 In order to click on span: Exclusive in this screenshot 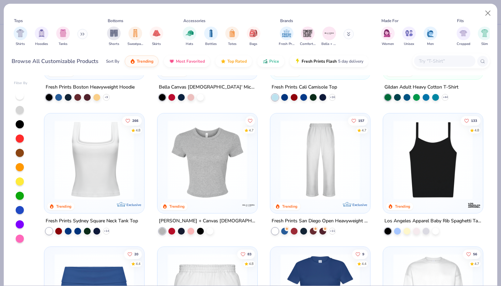, I will do `click(360, 205)`.